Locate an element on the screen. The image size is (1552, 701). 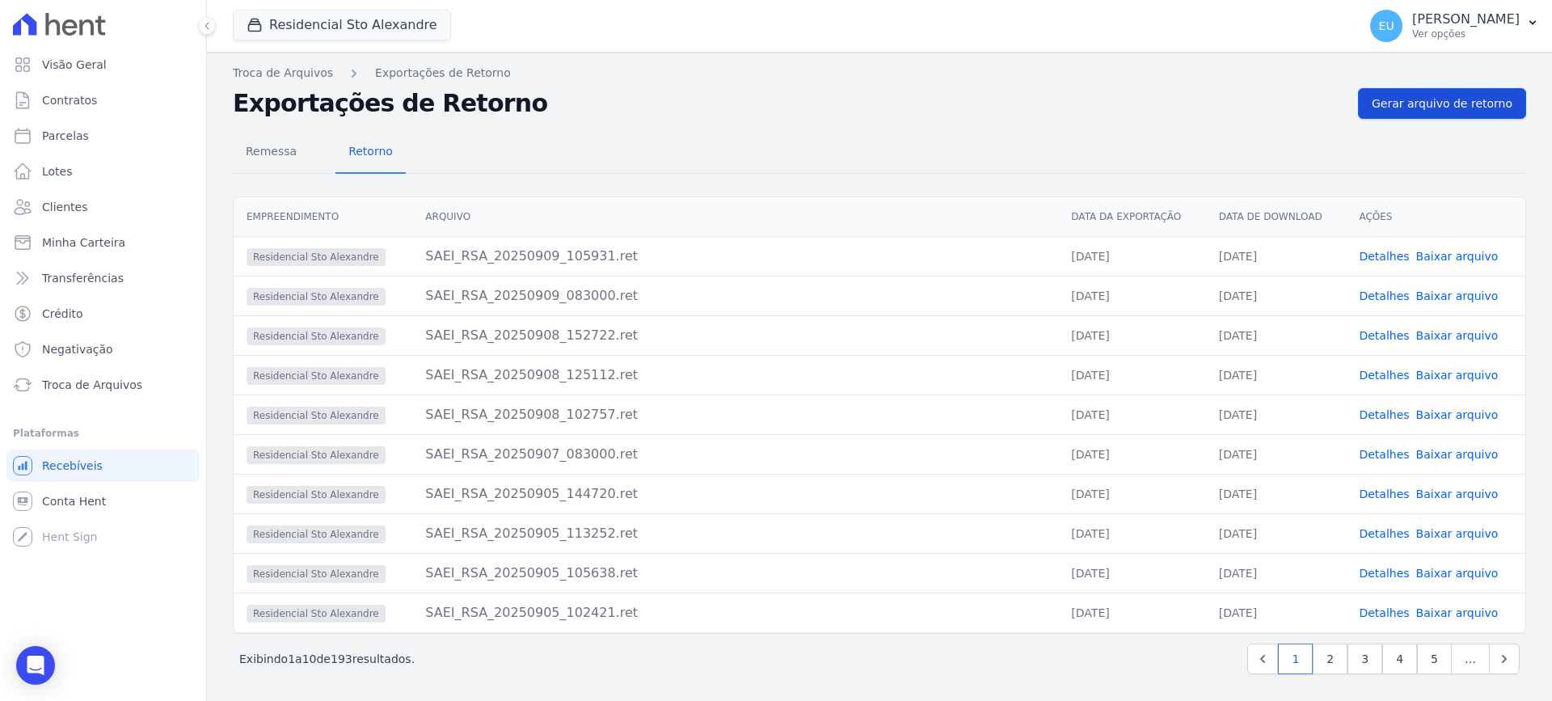
a: Exportações de Retorno is located at coordinates (443, 73).